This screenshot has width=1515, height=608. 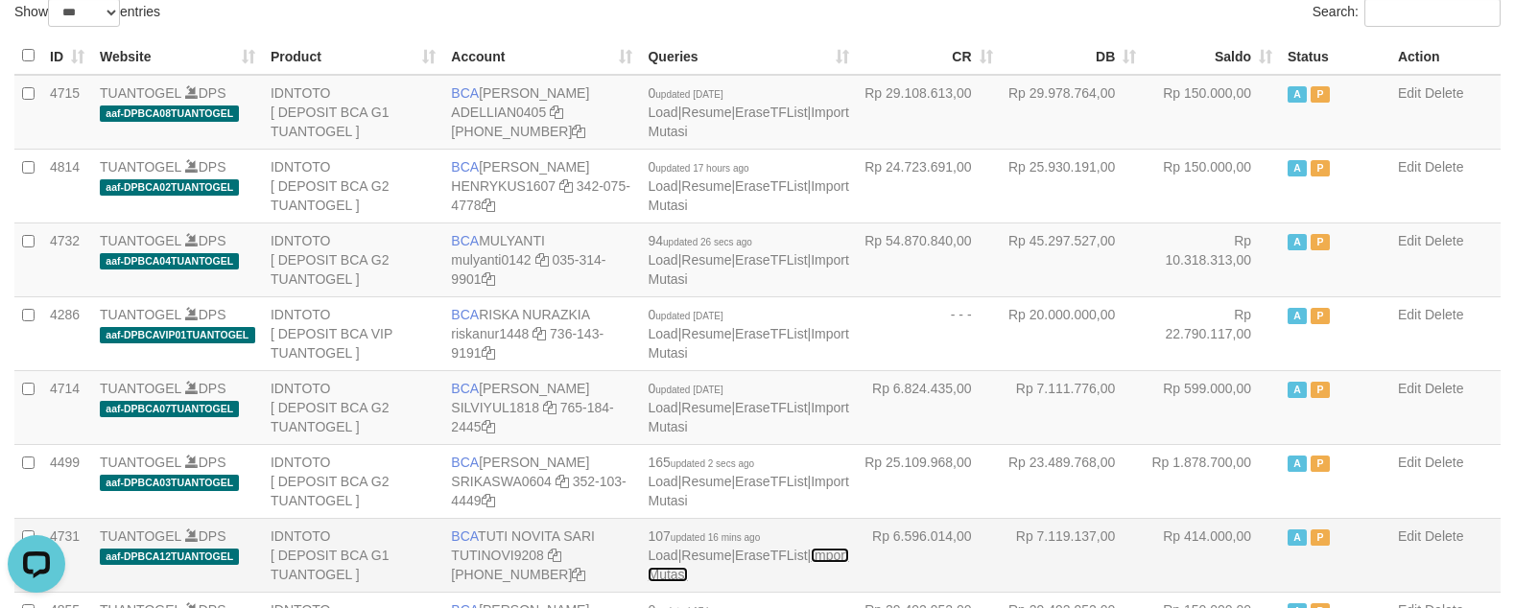 I want to click on a: Copy 3420754778 to clipboard, so click(x=488, y=205).